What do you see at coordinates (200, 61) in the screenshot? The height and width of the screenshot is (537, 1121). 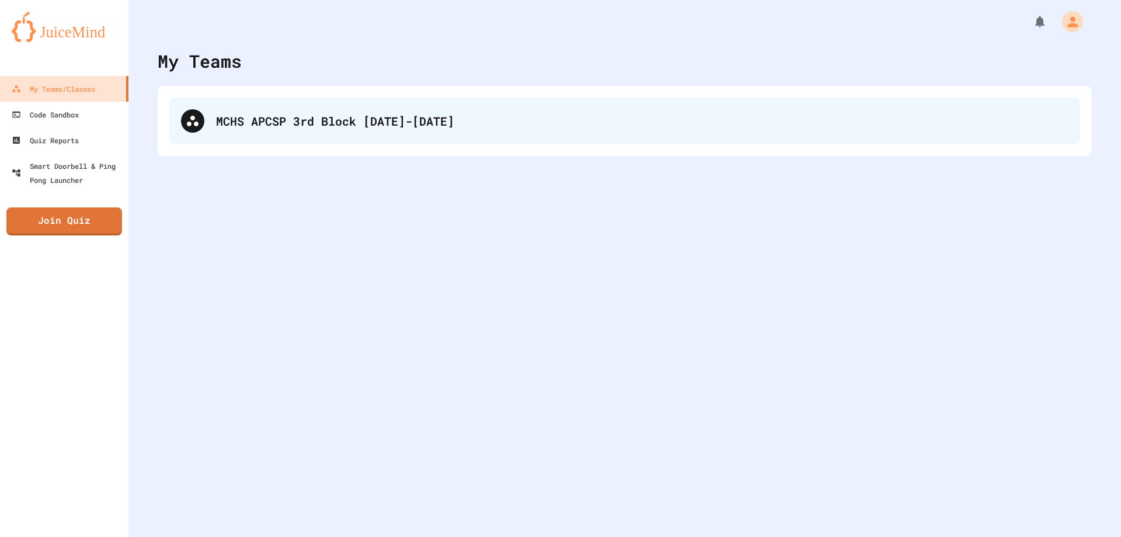 I see `div: My Teams` at bounding box center [200, 61].